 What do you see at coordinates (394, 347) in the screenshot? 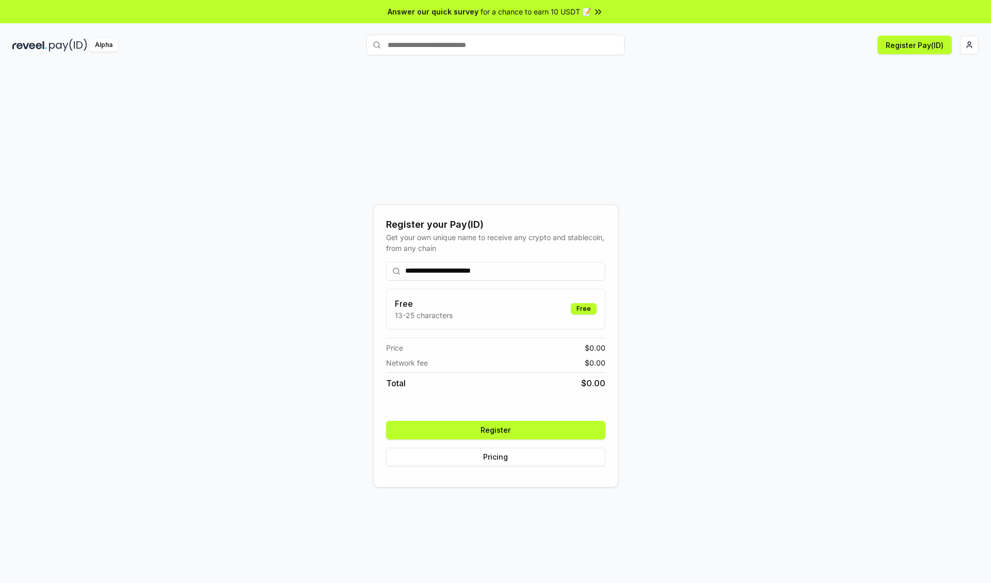
I see `span: Price` at bounding box center [394, 347].